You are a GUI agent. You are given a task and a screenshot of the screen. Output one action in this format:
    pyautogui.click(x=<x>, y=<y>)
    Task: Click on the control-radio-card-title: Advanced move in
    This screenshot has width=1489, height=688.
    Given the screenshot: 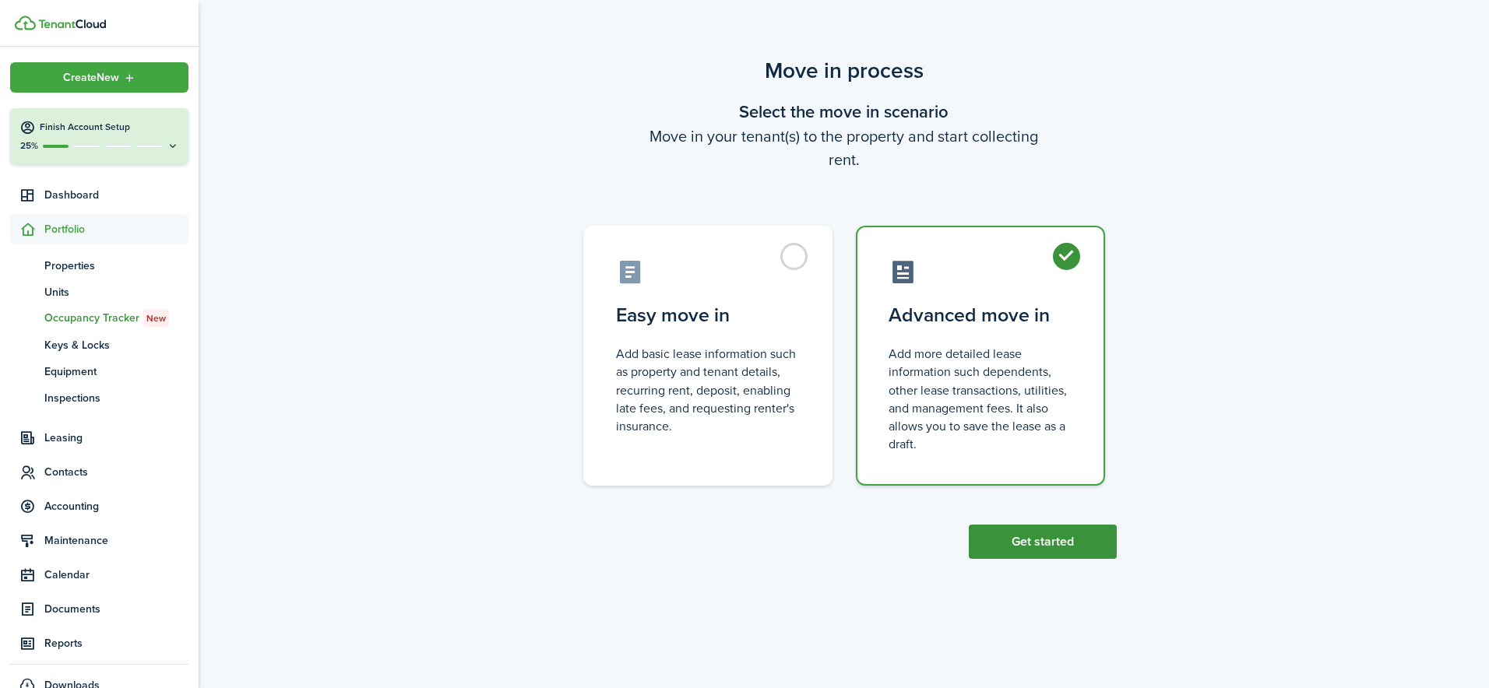 What is the action you would take?
    pyautogui.click(x=980, y=315)
    